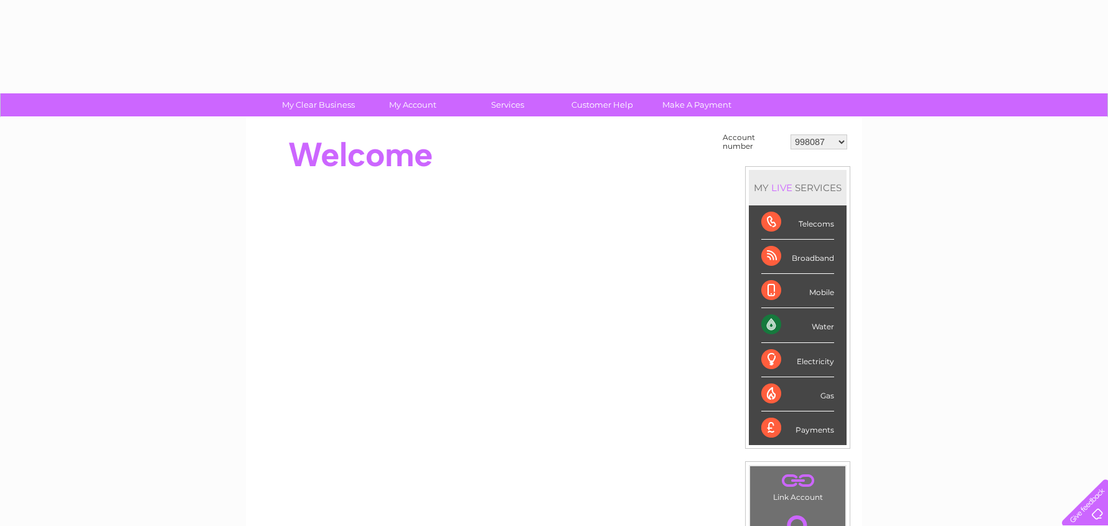 This screenshot has width=1108, height=526. Describe the element at coordinates (797, 291) in the screenshot. I see `div: Mobile` at that location.